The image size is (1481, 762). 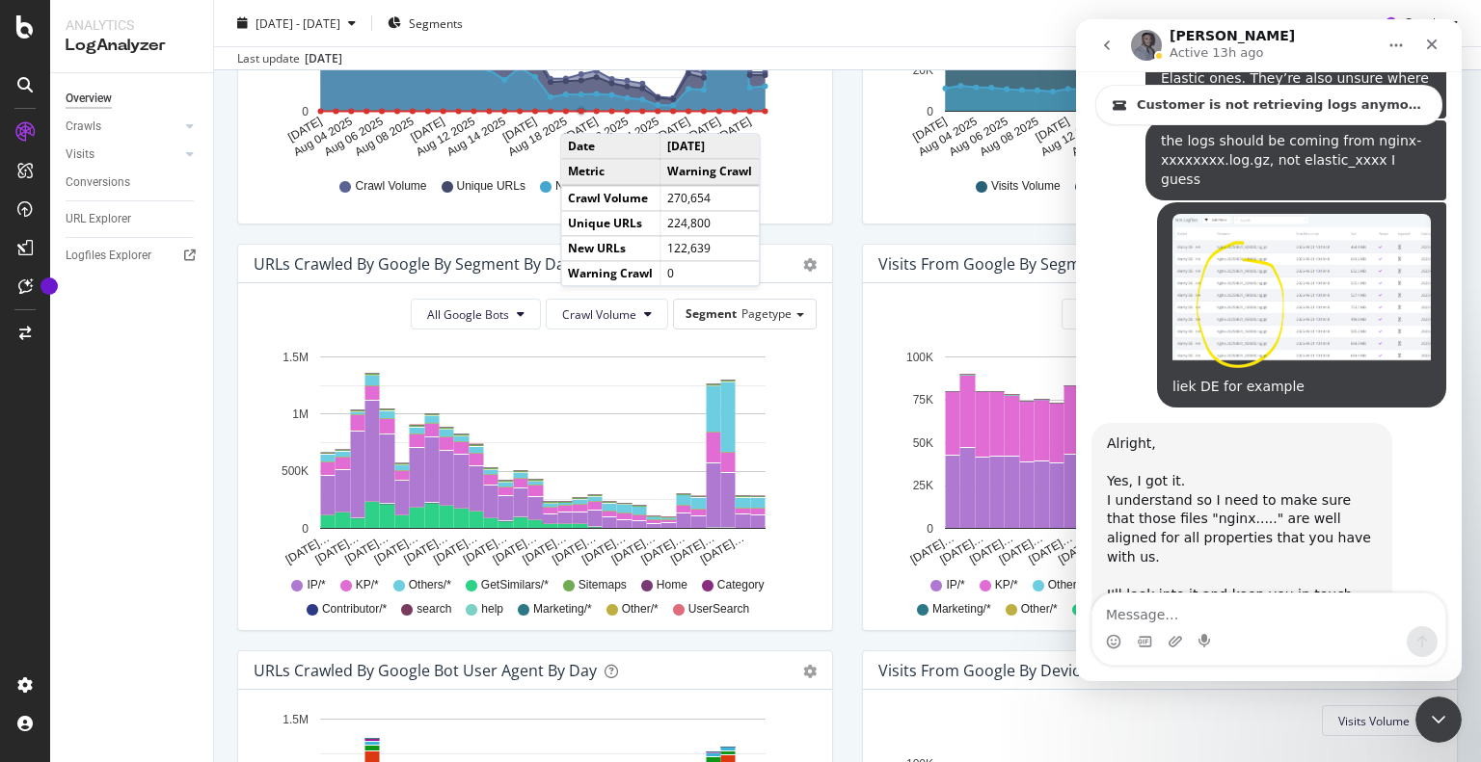 What do you see at coordinates (166, 538) in the screenshot?
I see `div: Alright, Yes, I got it. I understand so I need to make sure that those files "nginx....." are wel...` at bounding box center [166, 538].